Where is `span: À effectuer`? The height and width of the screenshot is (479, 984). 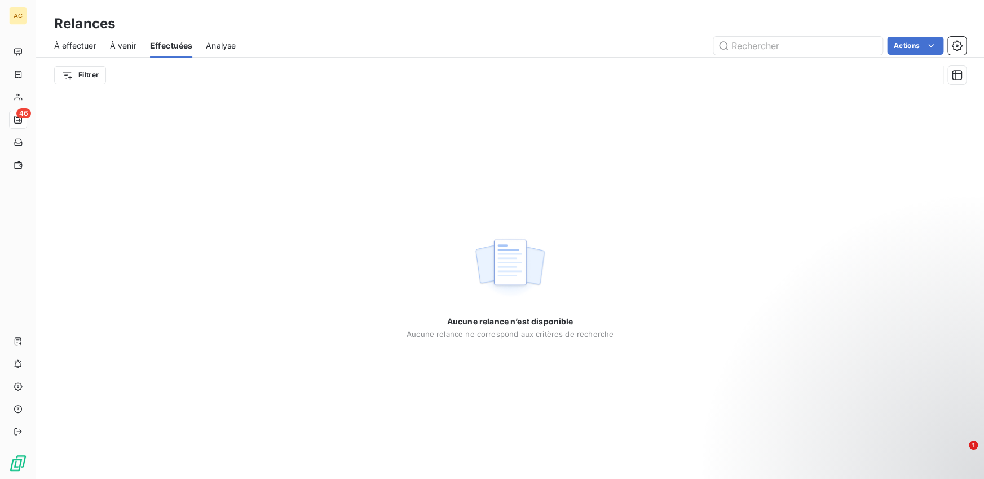
span: À effectuer is located at coordinates (75, 46).